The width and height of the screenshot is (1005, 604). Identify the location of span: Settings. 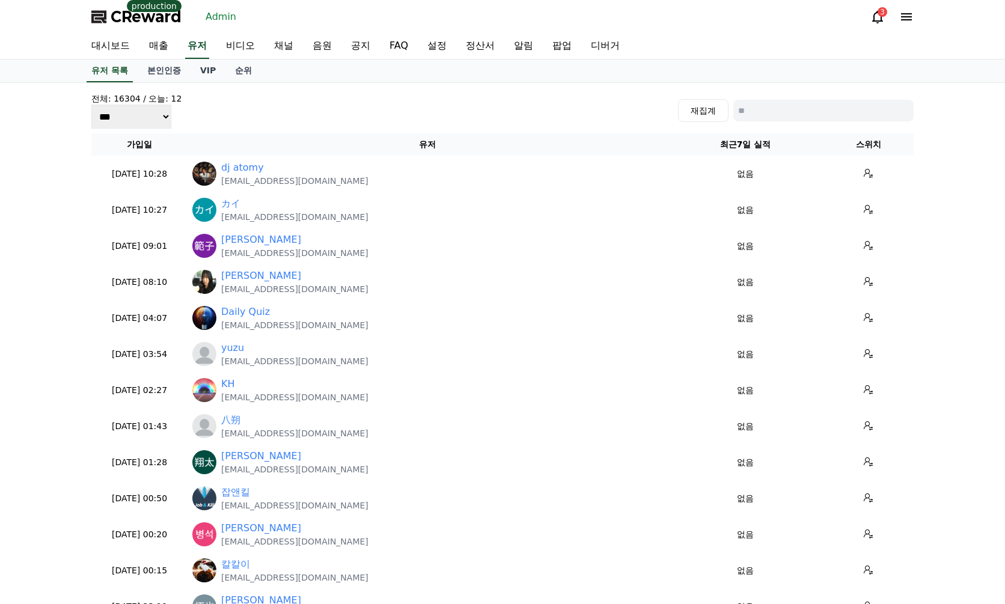
(192, 404).